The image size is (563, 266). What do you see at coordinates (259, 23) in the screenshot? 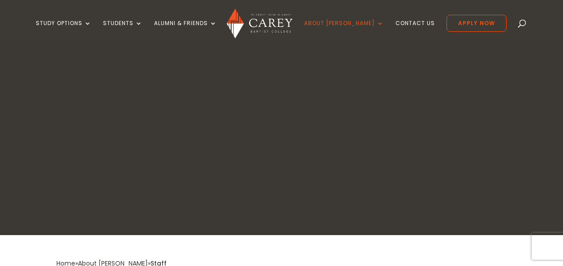
I see `img: Carey Baptist College` at bounding box center [259, 23].